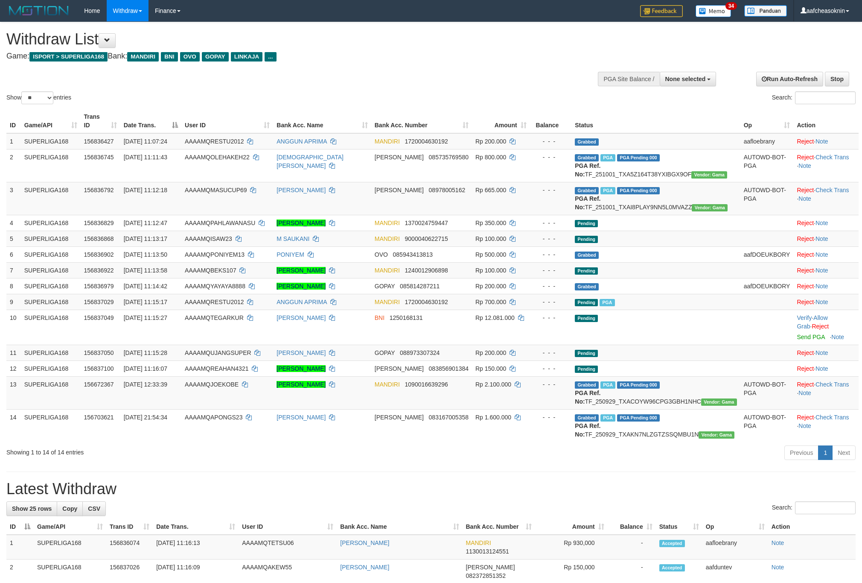 The image size is (862, 583). I want to click on span: GOPAY, so click(215, 57).